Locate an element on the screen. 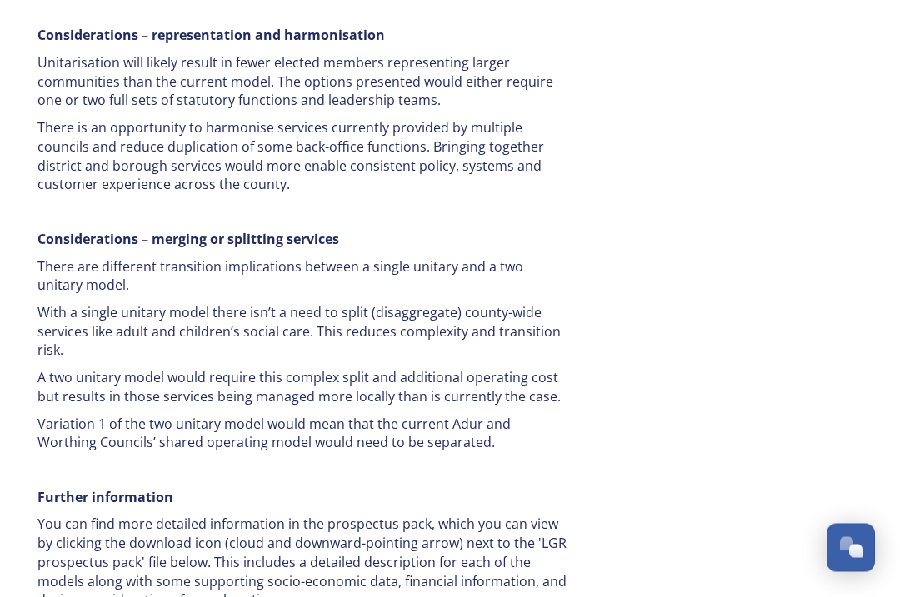 This screenshot has width=900, height=597. p: There is an opportunity to harmonise services currently provided by multiple councils and reduce ... is located at coordinates (304, 157).